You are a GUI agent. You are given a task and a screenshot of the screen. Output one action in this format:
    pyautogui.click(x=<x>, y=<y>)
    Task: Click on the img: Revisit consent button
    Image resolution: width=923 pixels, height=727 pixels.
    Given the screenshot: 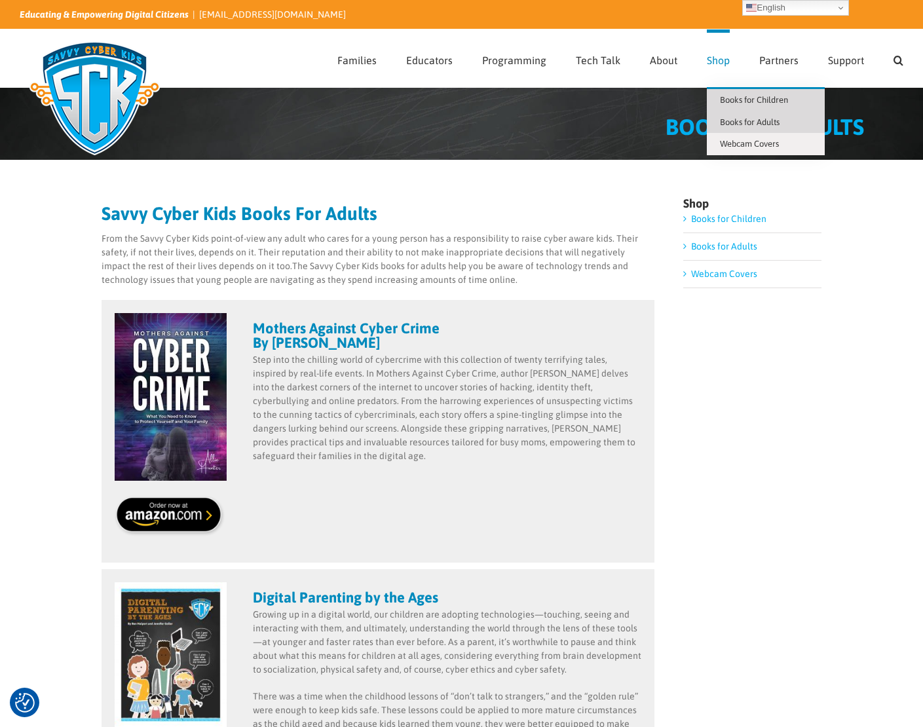 What is the action you would take?
    pyautogui.click(x=25, y=703)
    